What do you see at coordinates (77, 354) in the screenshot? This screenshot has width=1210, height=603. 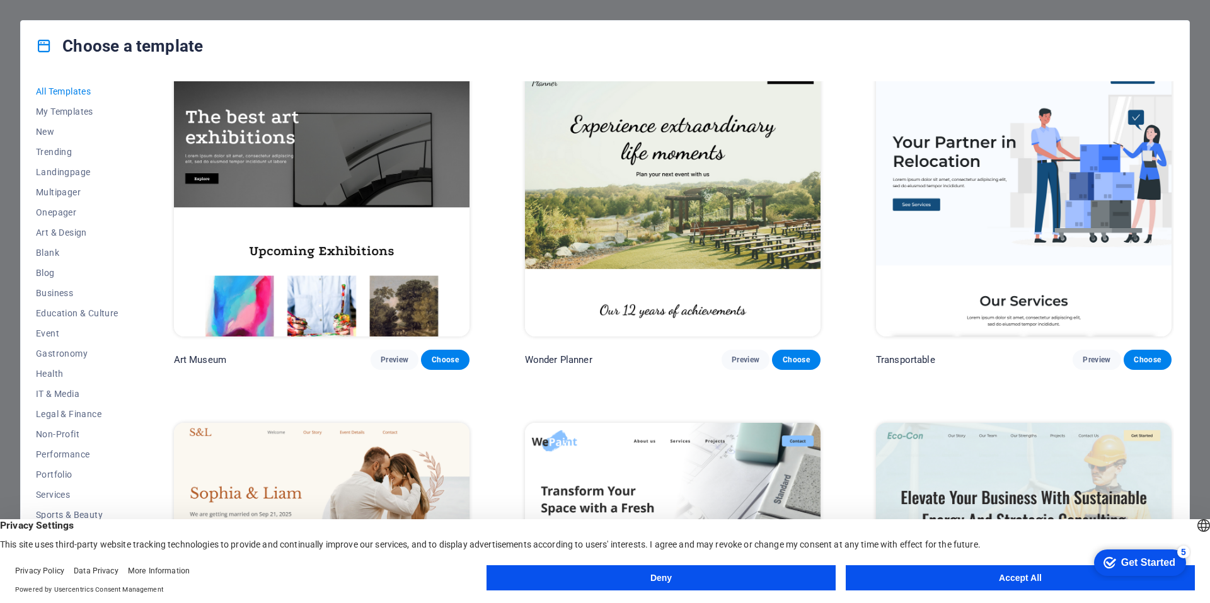 I see `button: Gastronomy` at bounding box center [77, 354].